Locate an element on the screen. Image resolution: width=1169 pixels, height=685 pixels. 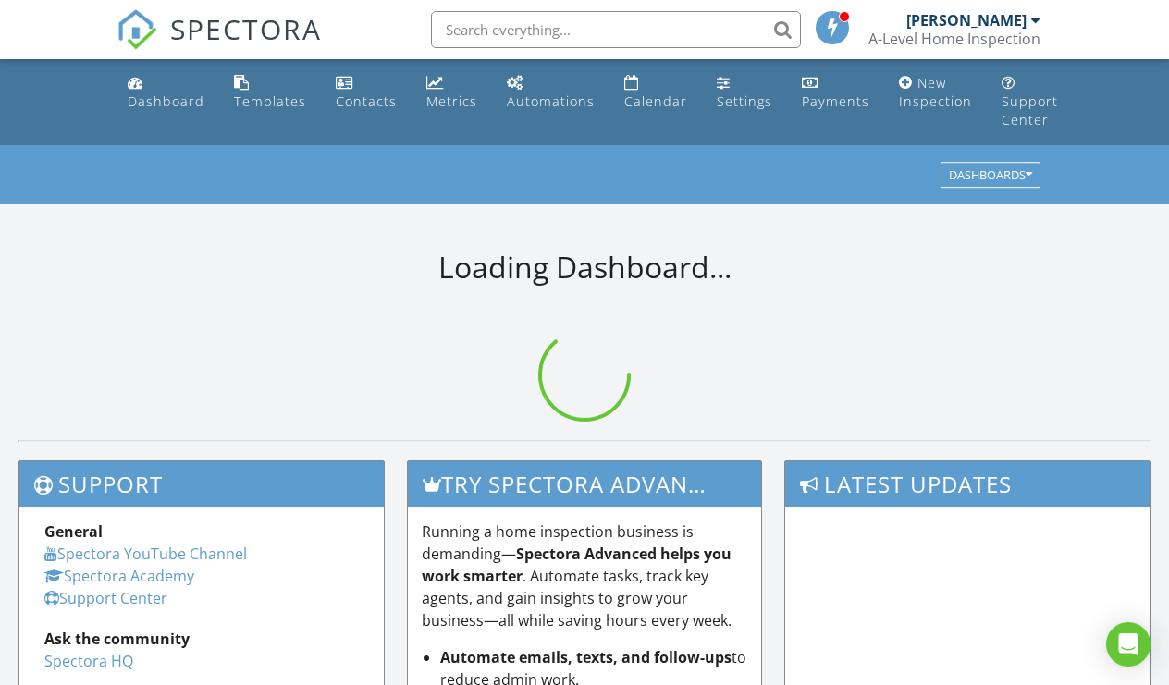
div: Templates is located at coordinates (270, 101).